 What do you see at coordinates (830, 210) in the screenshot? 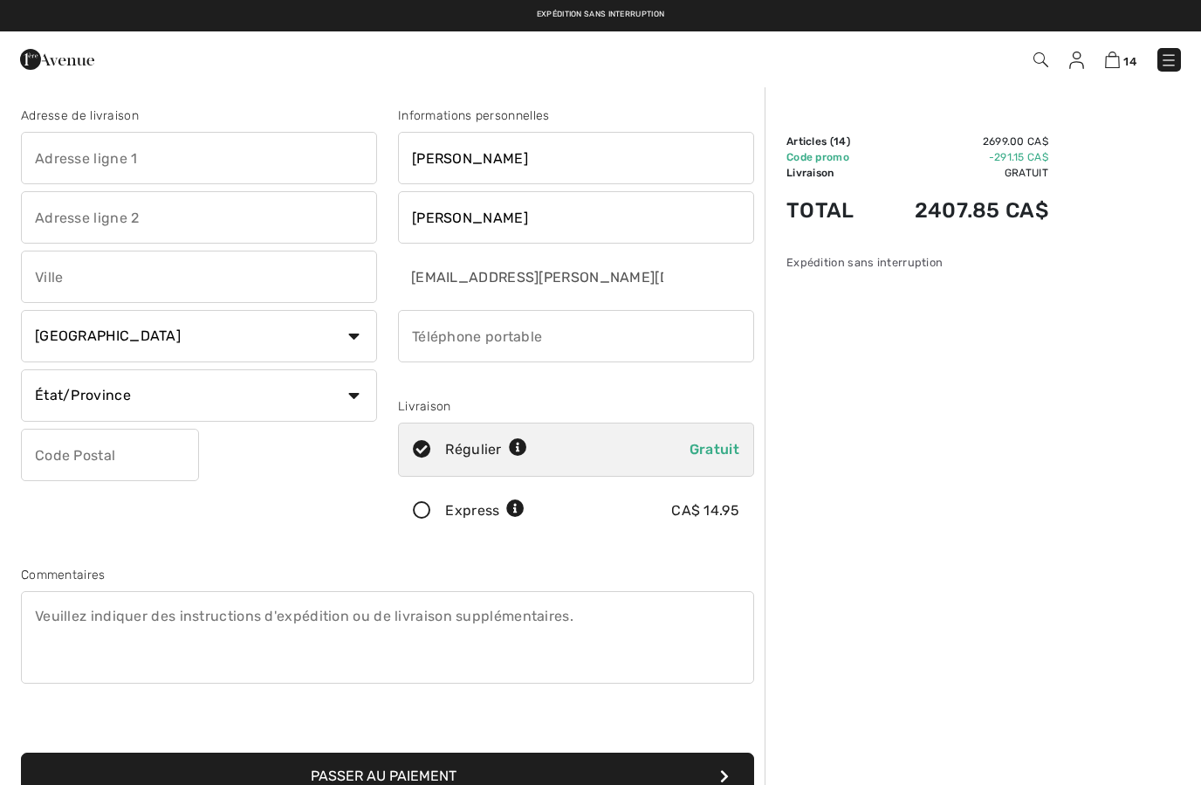
I see `td: Total` at bounding box center [830, 210].